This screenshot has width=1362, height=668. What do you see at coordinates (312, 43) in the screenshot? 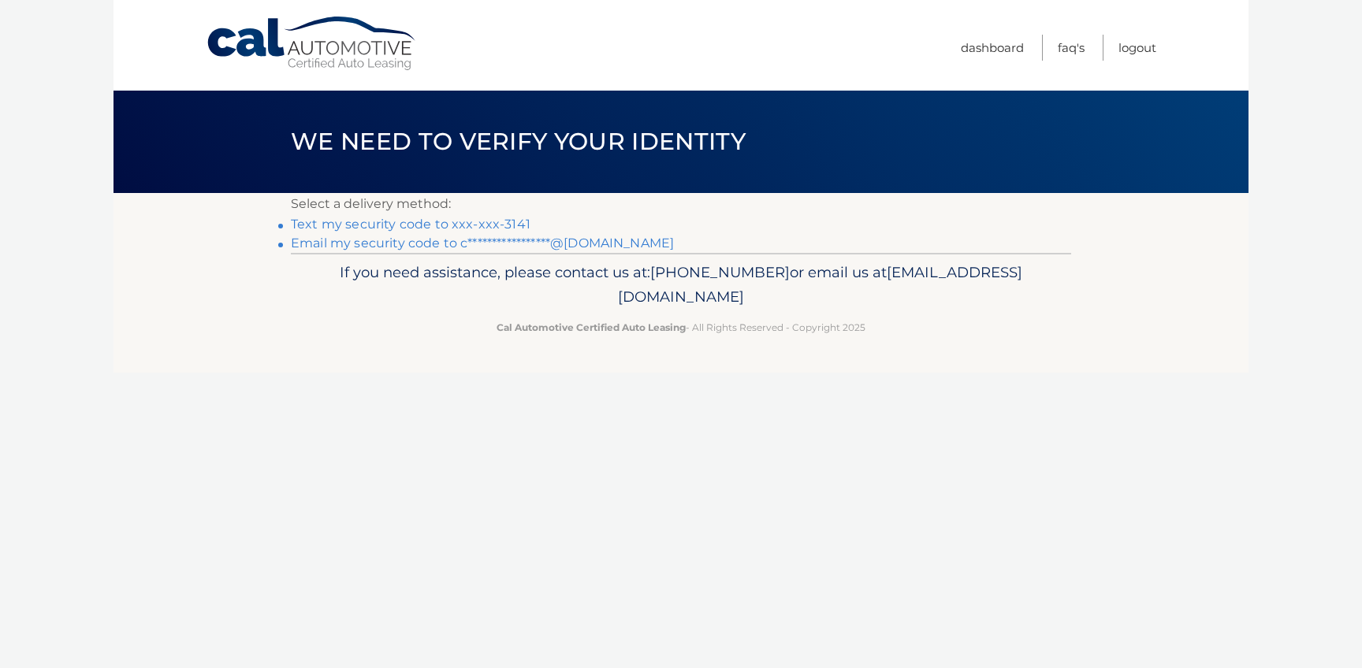
I see `a: Cal Automotive` at bounding box center [312, 43].